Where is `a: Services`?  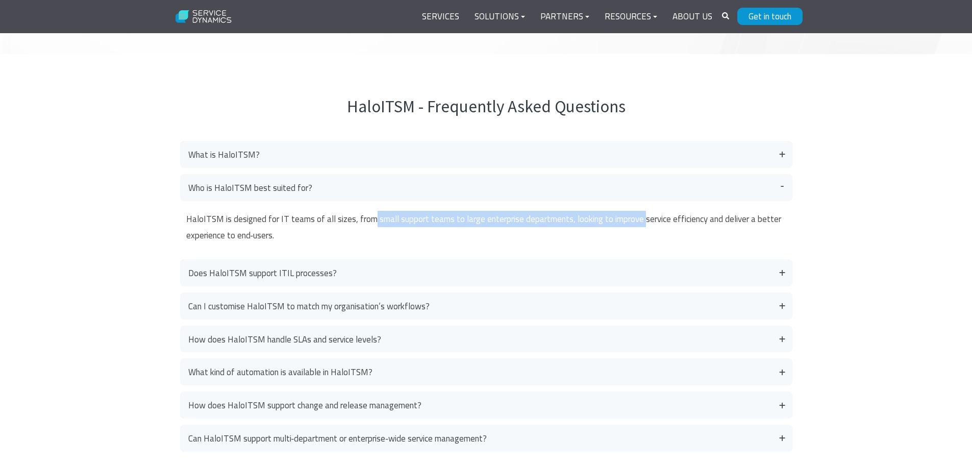 a: Services is located at coordinates (440, 17).